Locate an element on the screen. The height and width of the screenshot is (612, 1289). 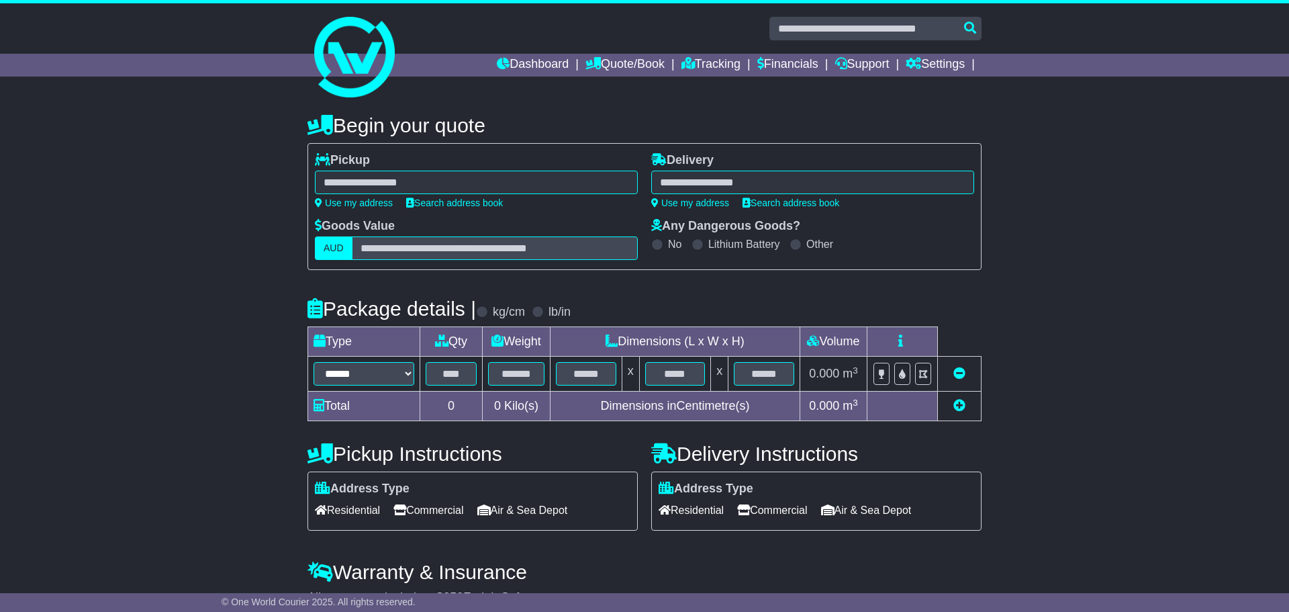
td: 0 is located at coordinates (451, 406).